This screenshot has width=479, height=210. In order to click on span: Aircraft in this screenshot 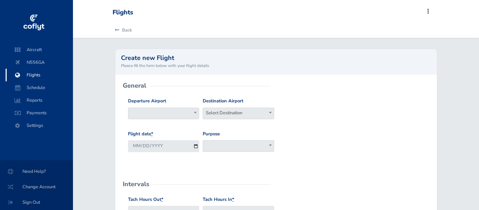, I will do `click(39, 50)`.